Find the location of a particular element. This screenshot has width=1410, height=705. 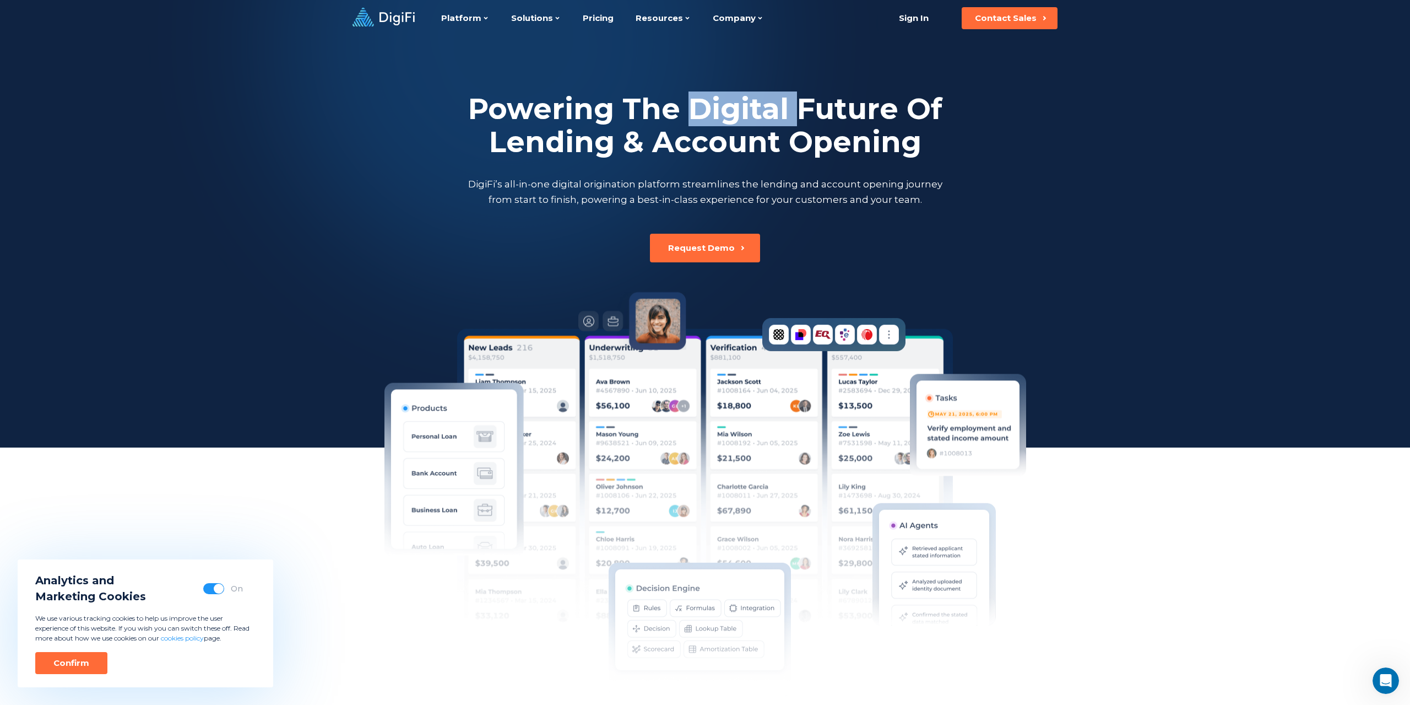

img: Cards list is located at coordinates (705, 486).